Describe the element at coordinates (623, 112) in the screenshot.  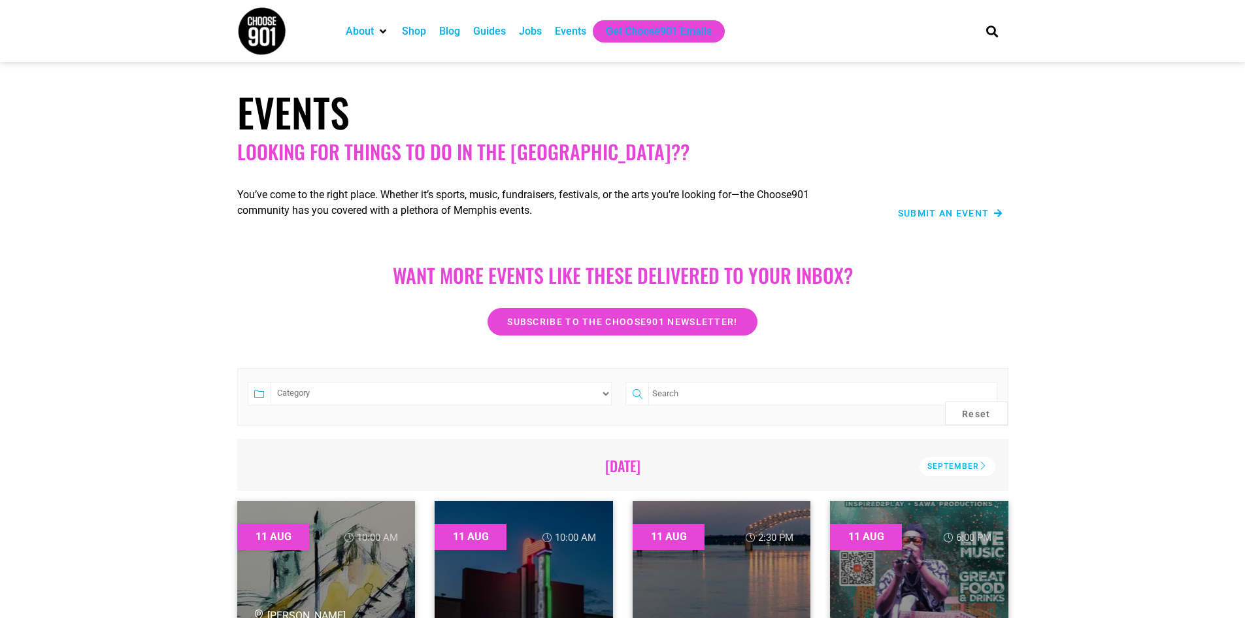
I see `h1: Events` at that location.